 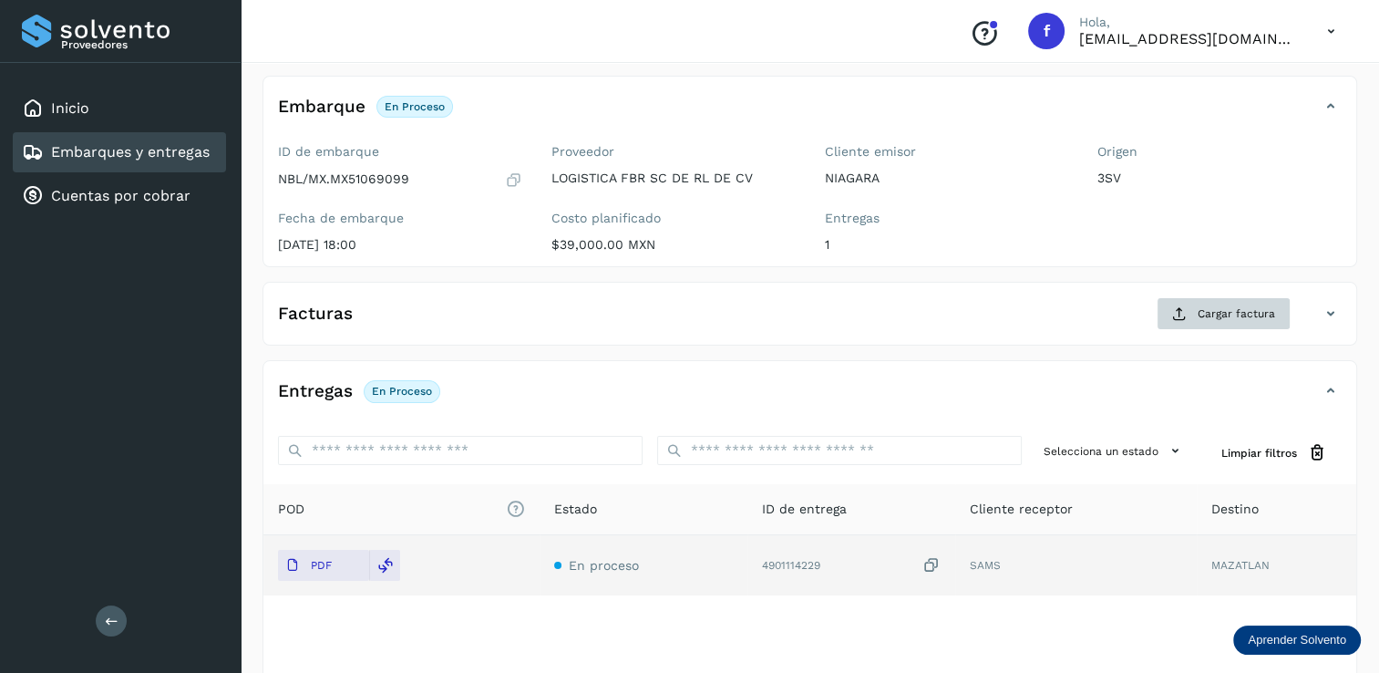 I want to click on span: En proceso, so click(x=603, y=565).